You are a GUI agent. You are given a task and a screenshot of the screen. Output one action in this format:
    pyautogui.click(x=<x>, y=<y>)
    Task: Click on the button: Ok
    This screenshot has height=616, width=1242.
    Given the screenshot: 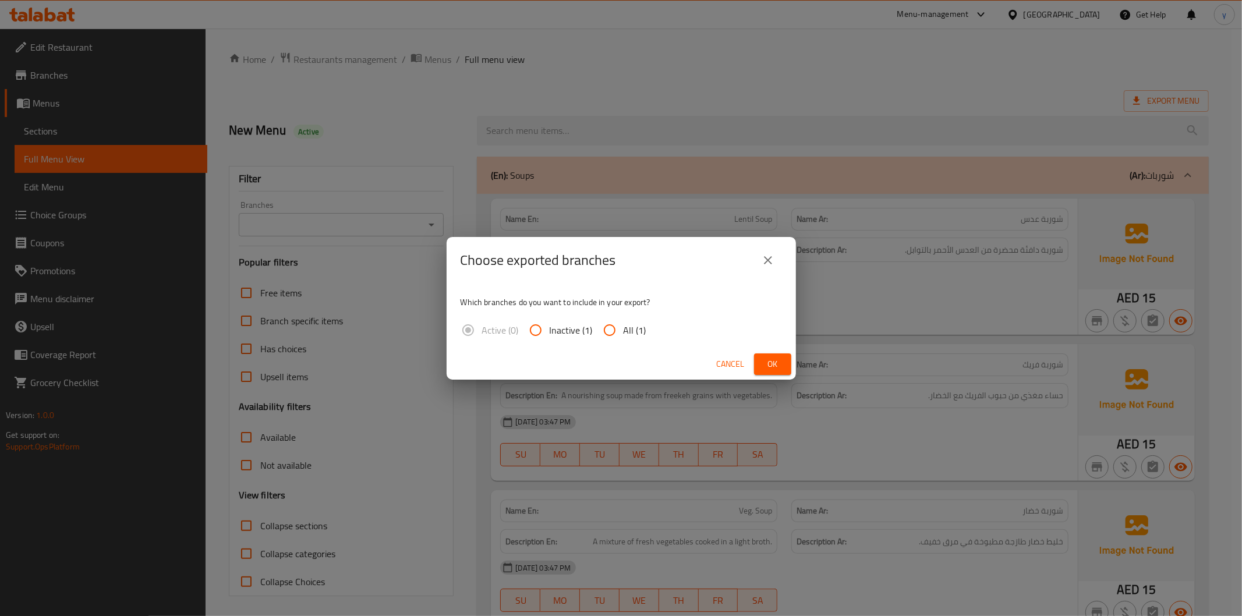 What is the action you would take?
    pyautogui.click(x=773, y=364)
    